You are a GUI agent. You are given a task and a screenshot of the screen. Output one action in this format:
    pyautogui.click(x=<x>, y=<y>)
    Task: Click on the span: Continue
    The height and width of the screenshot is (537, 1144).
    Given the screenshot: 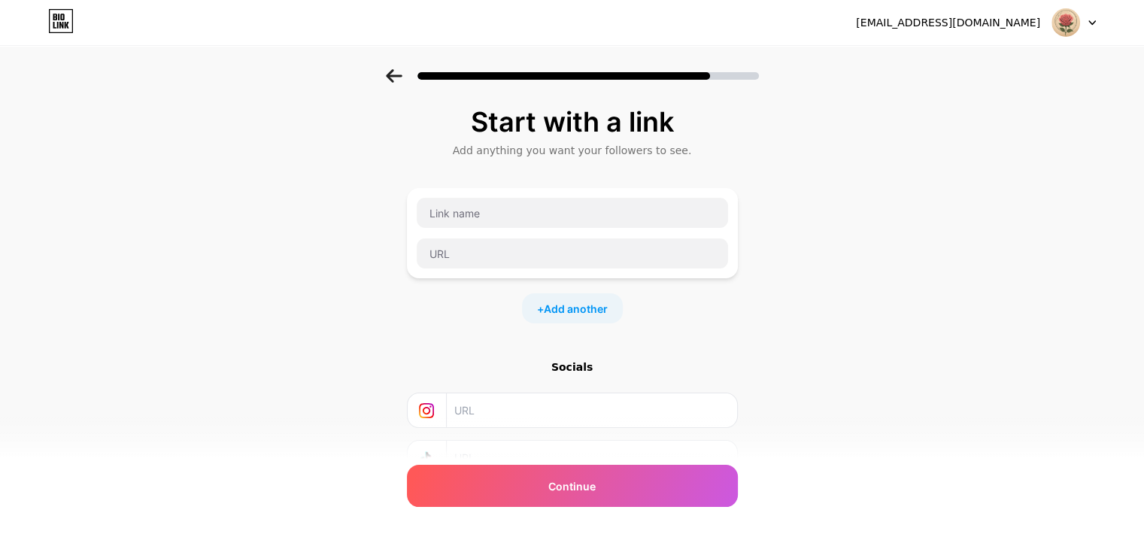 What is the action you would take?
    pyautogui.click(x=571, y=486)
    